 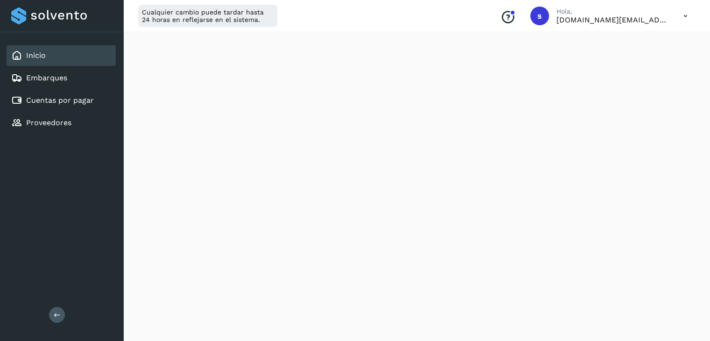 What do you see at coordinates (61, 78) in the screenshot?
I see `div: Embarques` at bounding box center [61, 78].